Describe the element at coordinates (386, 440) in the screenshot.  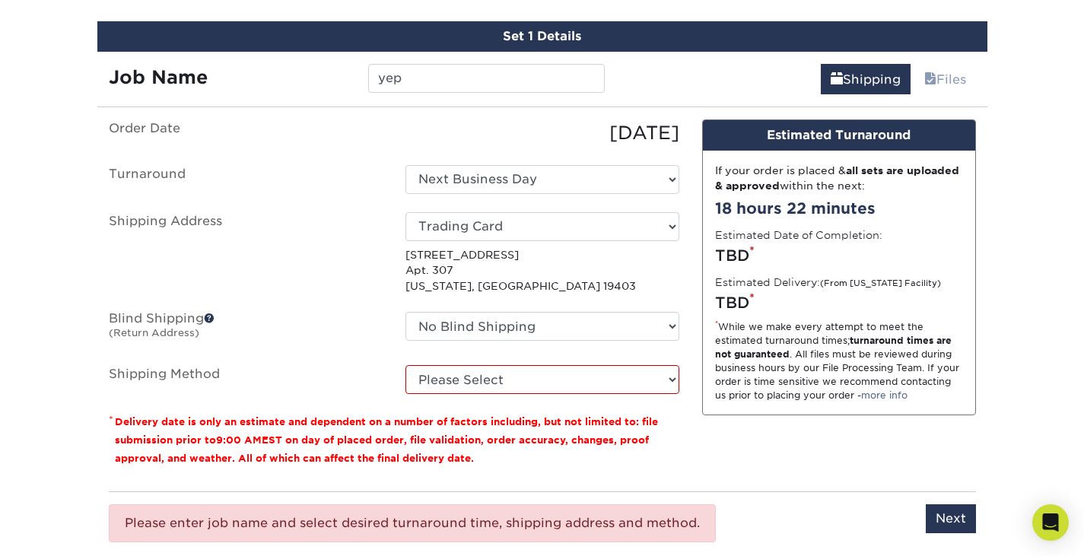
I see `small: Delivery date is only an estimate and dependent on a number of factors including, but not limited...` at that location.